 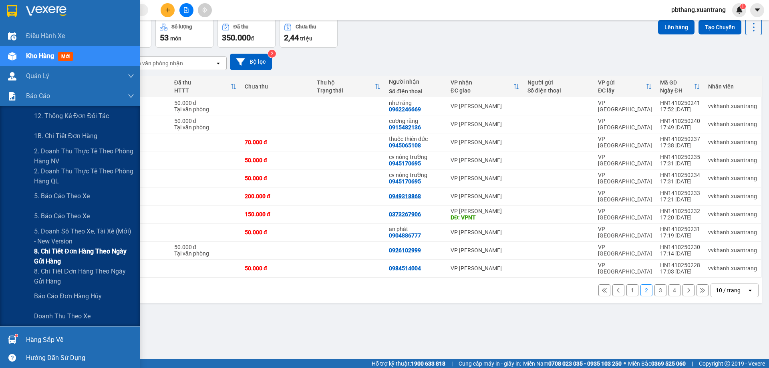 What do you see at coordinates (405, 196) in the screenshot?
I see `div: 0949318868` at bounding box center [405, 196].